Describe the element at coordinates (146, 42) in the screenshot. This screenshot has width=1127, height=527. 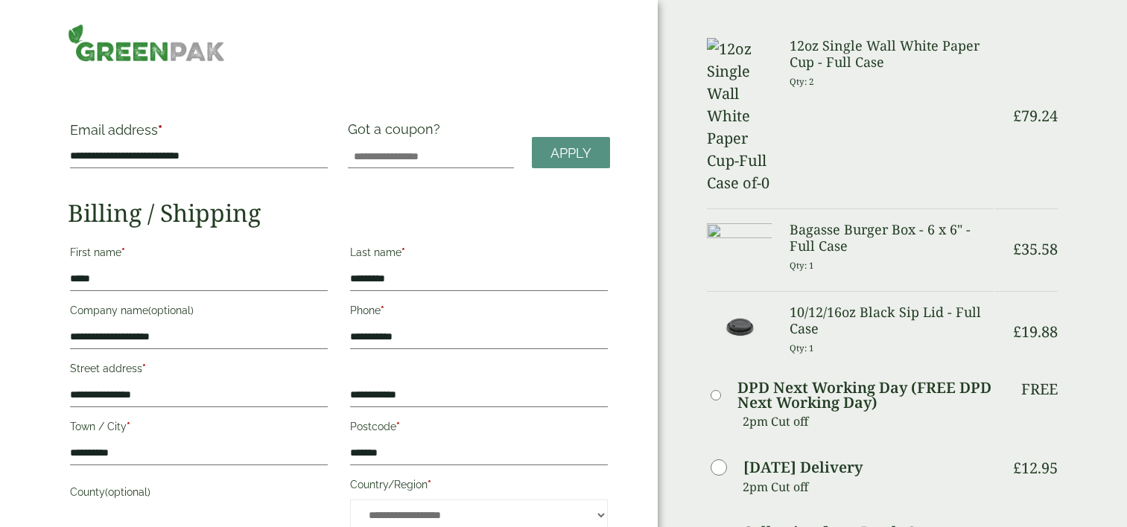
I see `img: GreenPak Supplies` at that location.